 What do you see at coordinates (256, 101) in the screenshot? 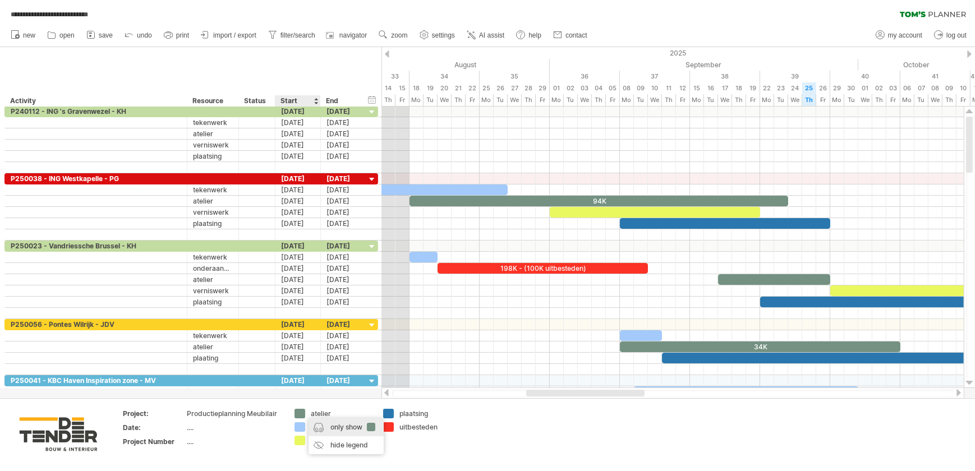
I see `div: Status` at bounding box center [256, 101].